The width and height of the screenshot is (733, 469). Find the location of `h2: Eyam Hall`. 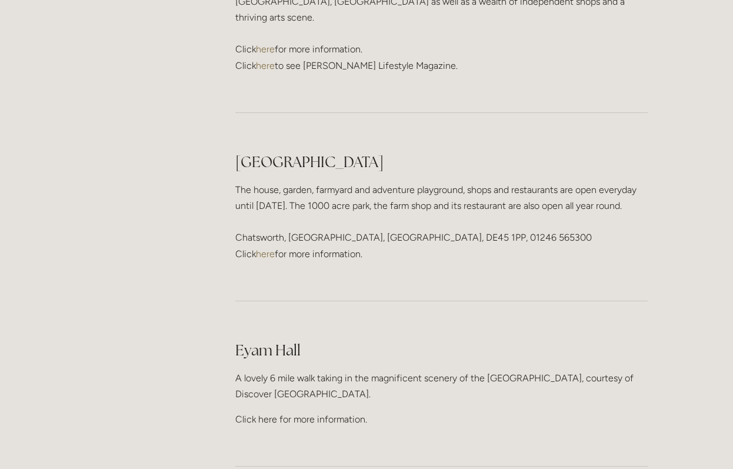

h2: Eyam Hall is located at coordinates (441, 350).